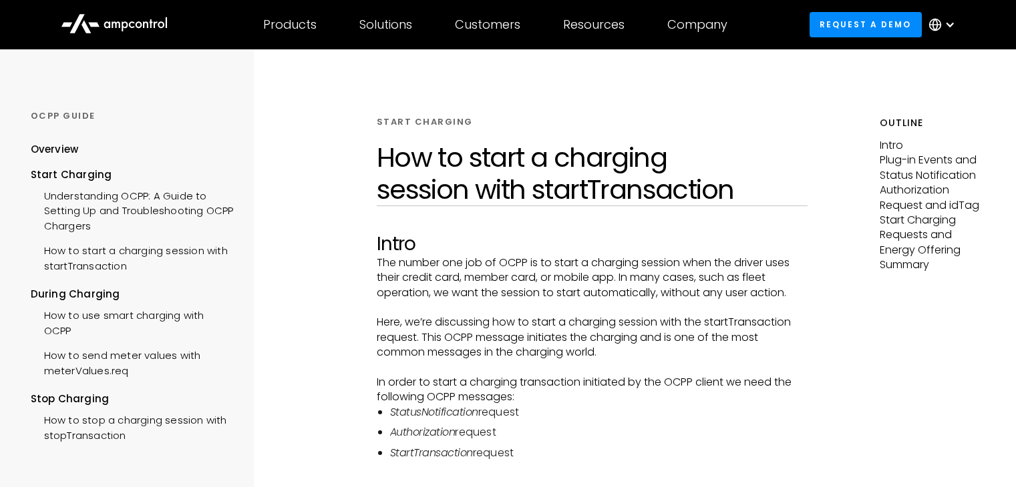  Describe the element at coordinates (132, 427) in the screenshot. I see `a: How to stop a charging session with stopTransaction` at that location.